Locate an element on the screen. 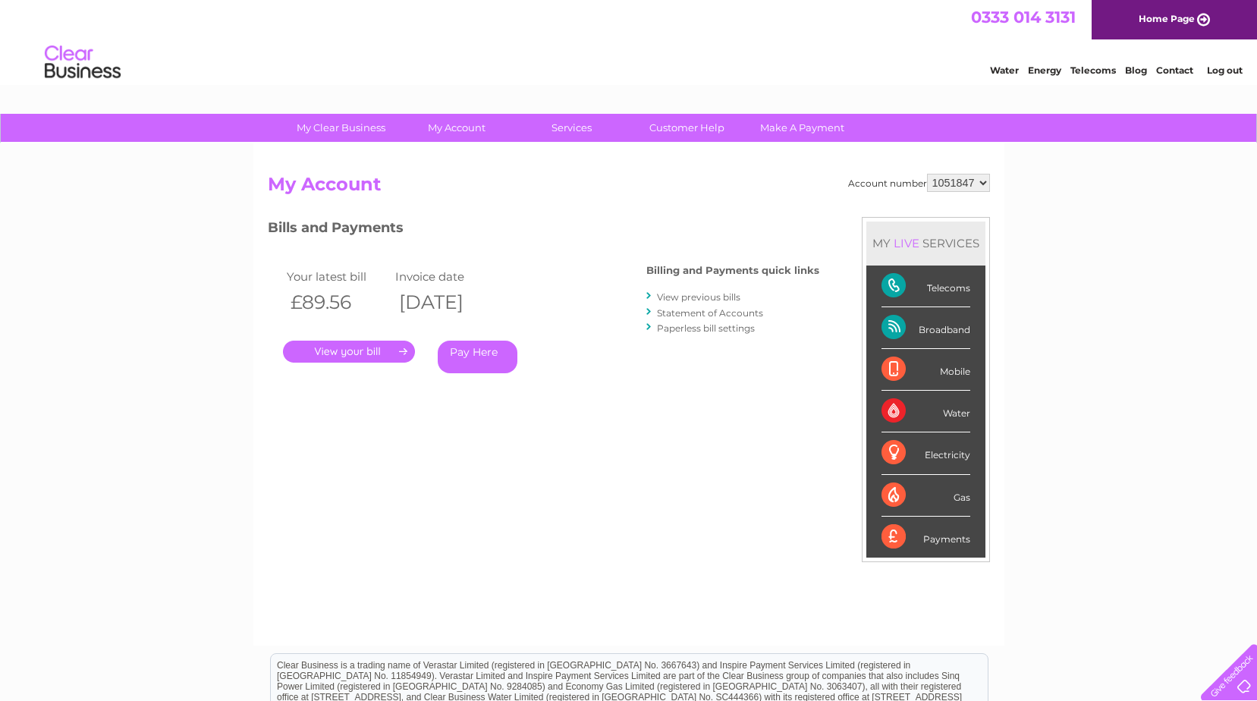  td: Invoice date is located at coordinates (446, 276).